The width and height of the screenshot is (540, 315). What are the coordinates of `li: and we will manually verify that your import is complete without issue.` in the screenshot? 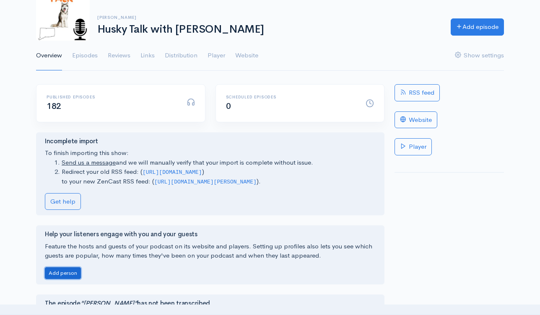 It's located at (219, 163).